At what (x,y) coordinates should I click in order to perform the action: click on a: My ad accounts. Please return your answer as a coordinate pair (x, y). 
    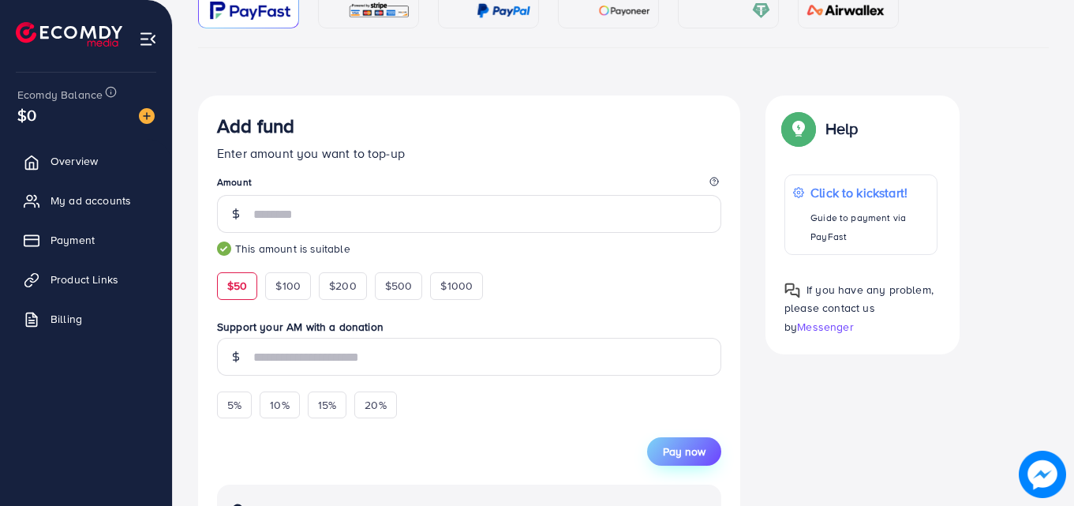
    Looking at the image, I should click on (86, 201).